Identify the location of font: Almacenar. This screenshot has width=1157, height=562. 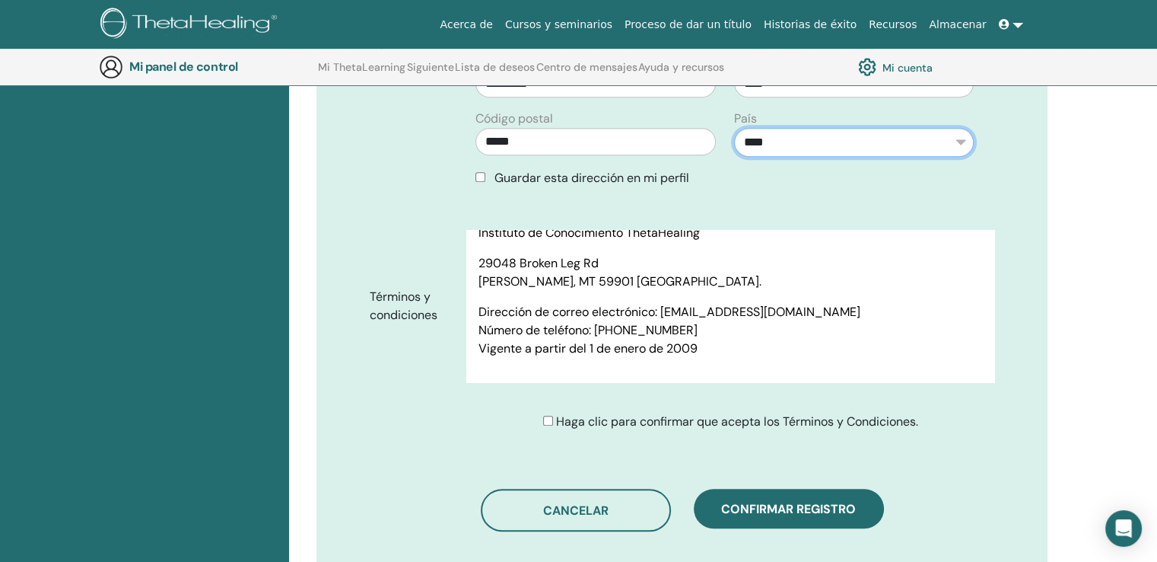
(957, 24).